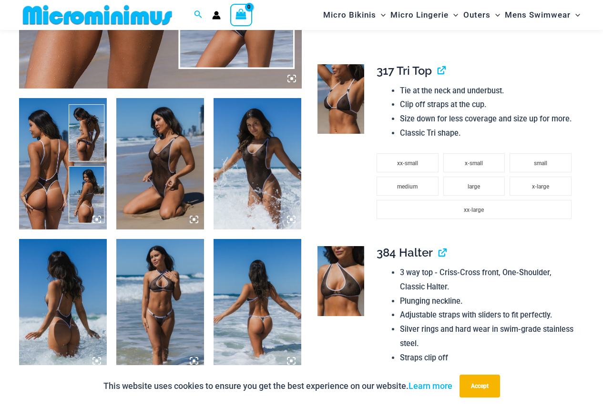  What do you see at coordinates (473, 163) in the screenshot?
I see `span: x-small` at bounding box center [473, 163].